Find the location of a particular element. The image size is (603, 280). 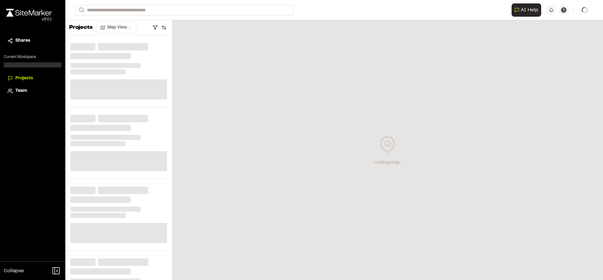

span: AI Help is located at coordinates (529, 10).